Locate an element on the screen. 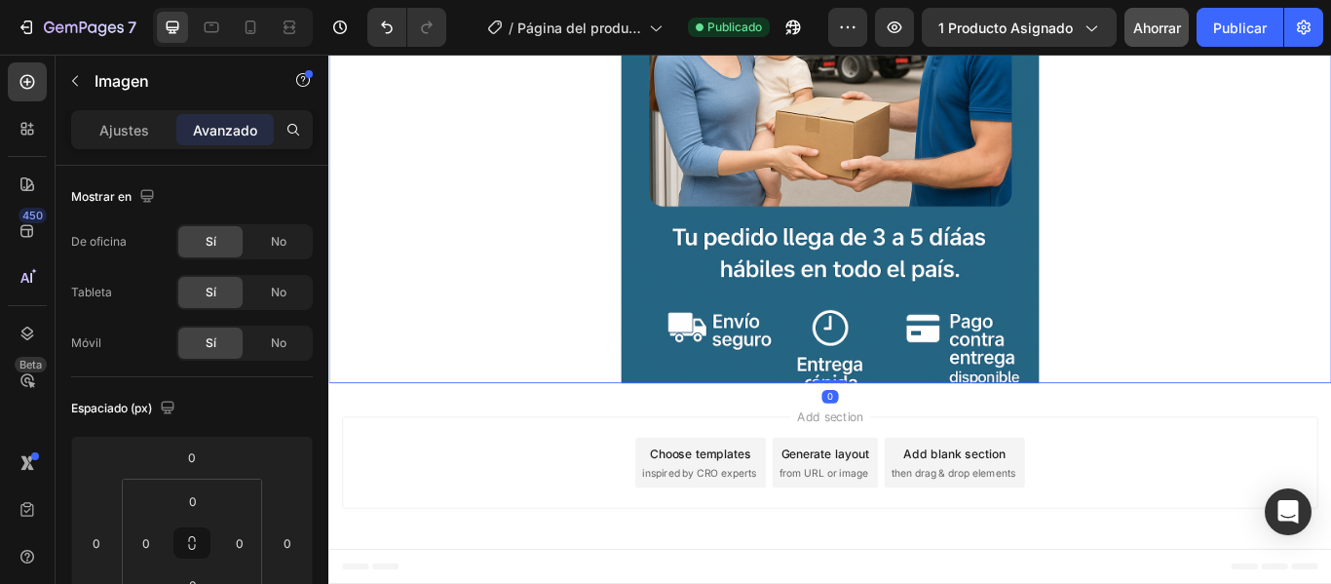 Image resolution: width=1331 pixels, height=584 pixels. button: Publicar is located at coordinates (1239, 27).